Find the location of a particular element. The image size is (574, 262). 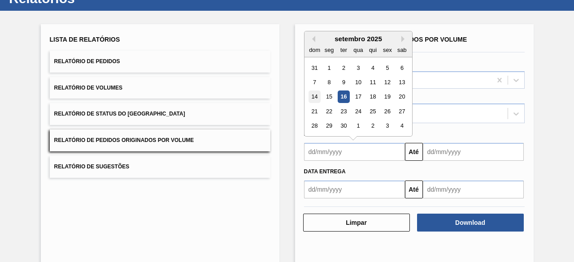

div: qui is located at coordinates (372, 50).